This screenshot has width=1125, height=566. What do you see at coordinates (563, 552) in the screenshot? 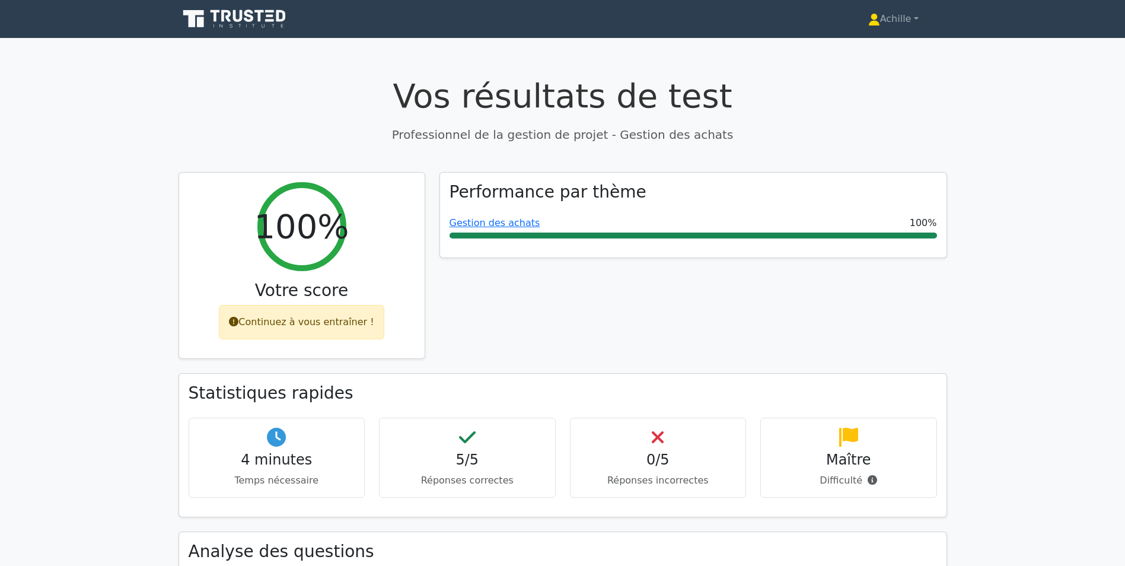
I see `h3: Analyse des questions` at bounding box center [563, 552].